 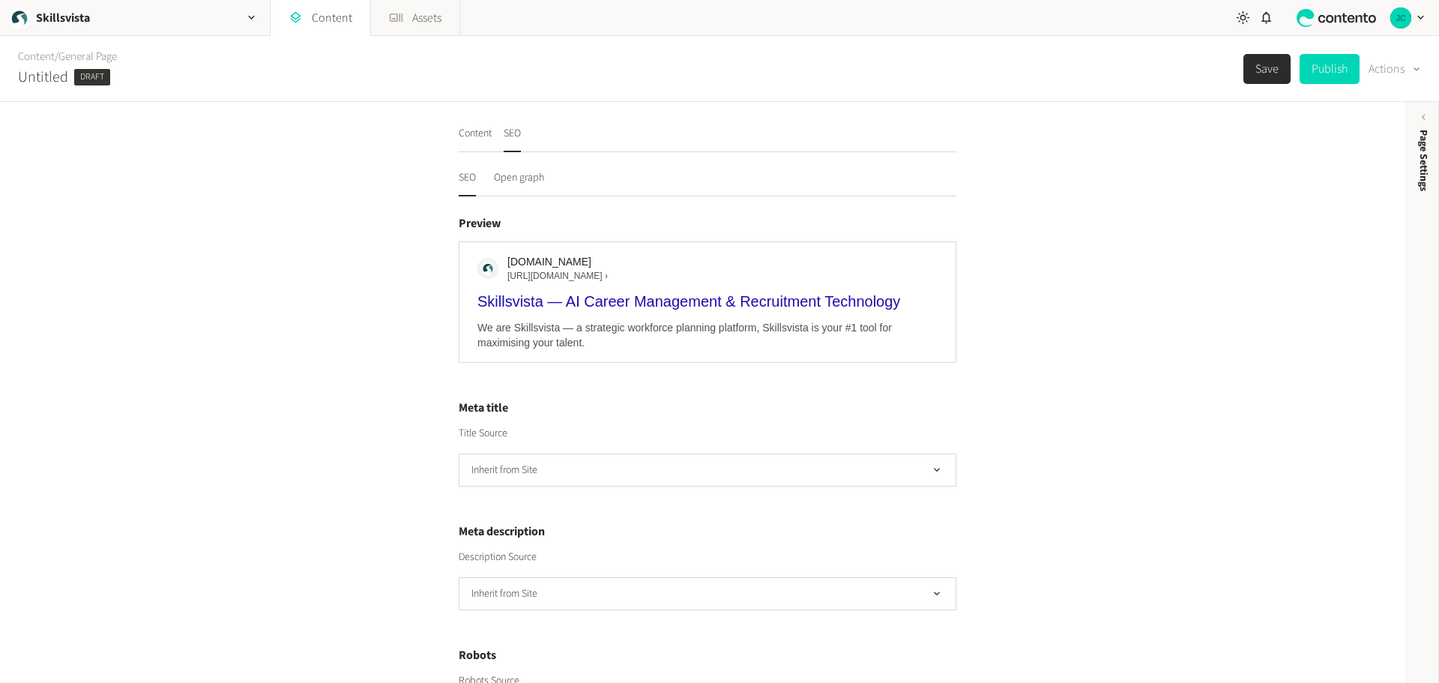 What do you see at coordinates (488, 268) in the screenshot?
I see `img: favicon.ico` at bounding box center [488, 268].